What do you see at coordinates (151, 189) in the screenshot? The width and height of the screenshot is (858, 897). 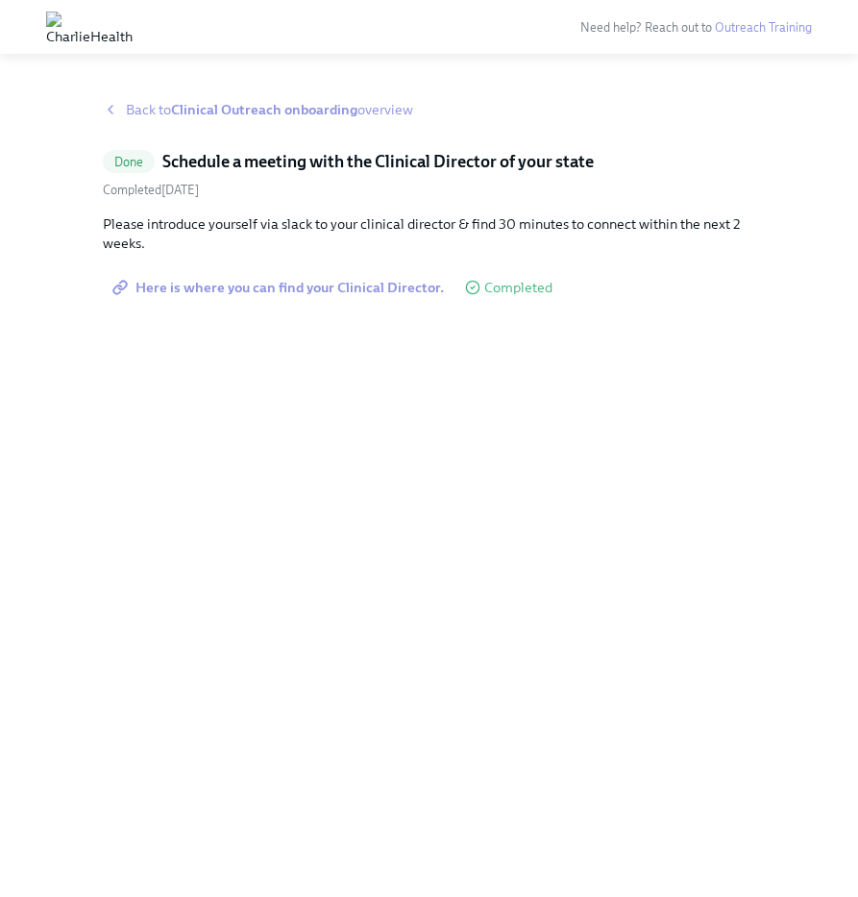 I see `span: Wednesday, August 20th 2025, 2:57 pm` at bounding box center [151, 189].